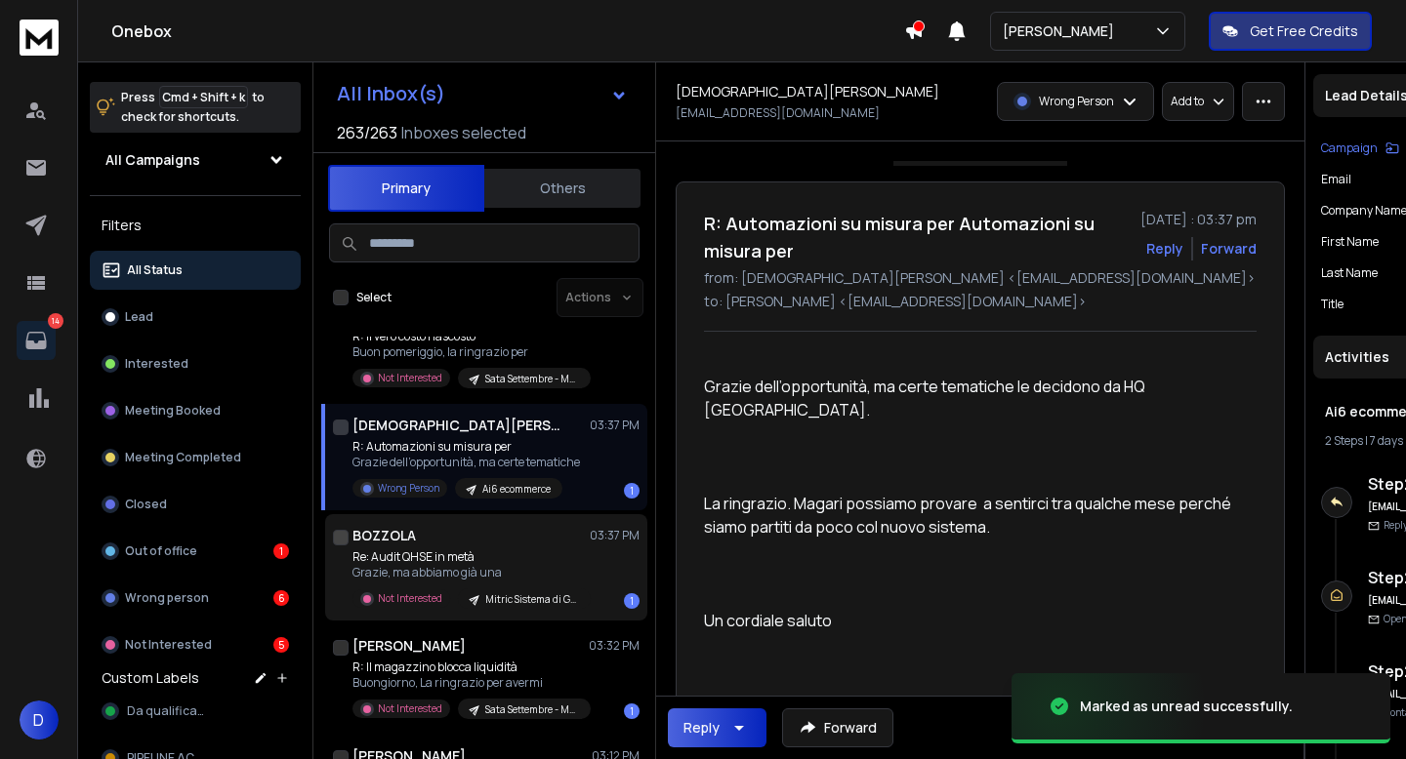 This screenshot has width=1406, height=759. I want to click on p: Grazie, ma abbiamo già una, so click(470, 573).